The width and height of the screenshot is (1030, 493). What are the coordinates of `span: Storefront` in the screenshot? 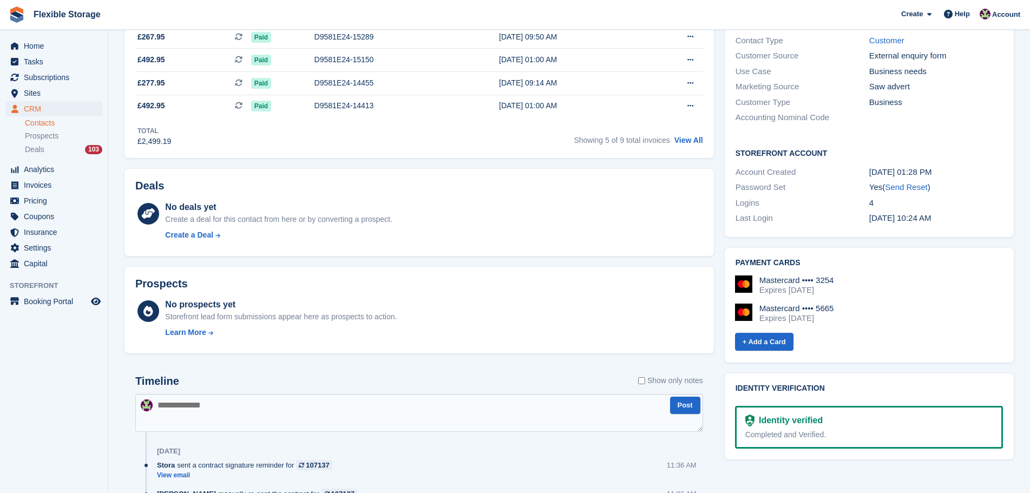 It's located at (58, 286).